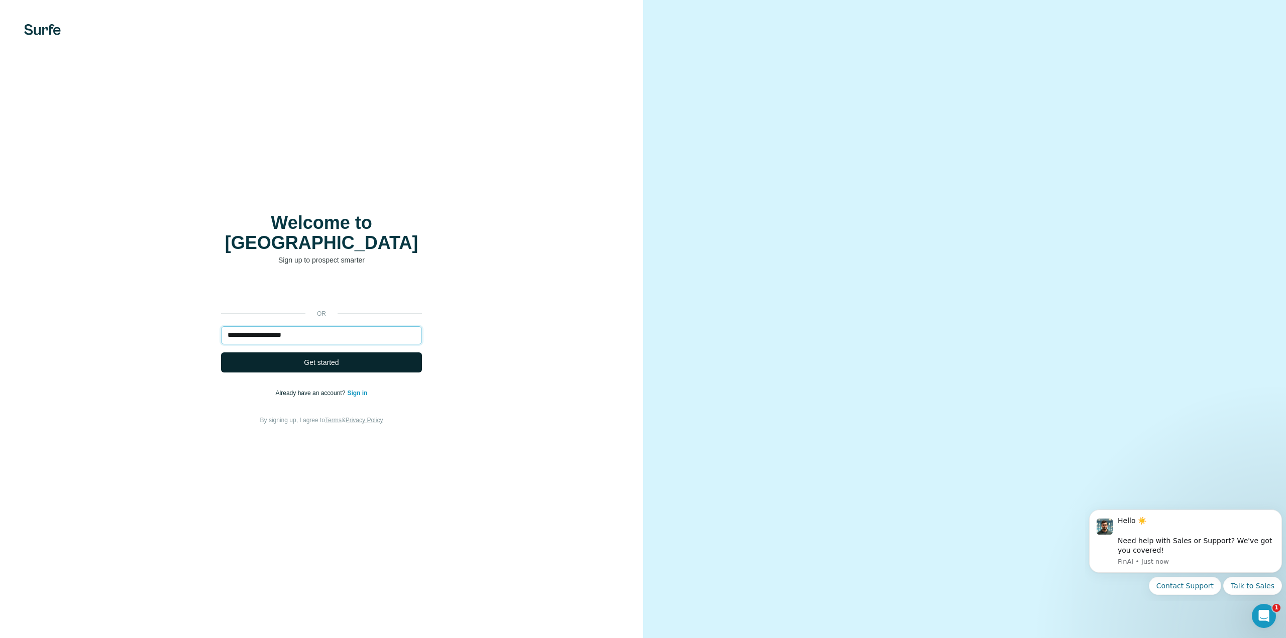  I want to click on p: Message from FinAI, sent Just now, so click(111, 61).